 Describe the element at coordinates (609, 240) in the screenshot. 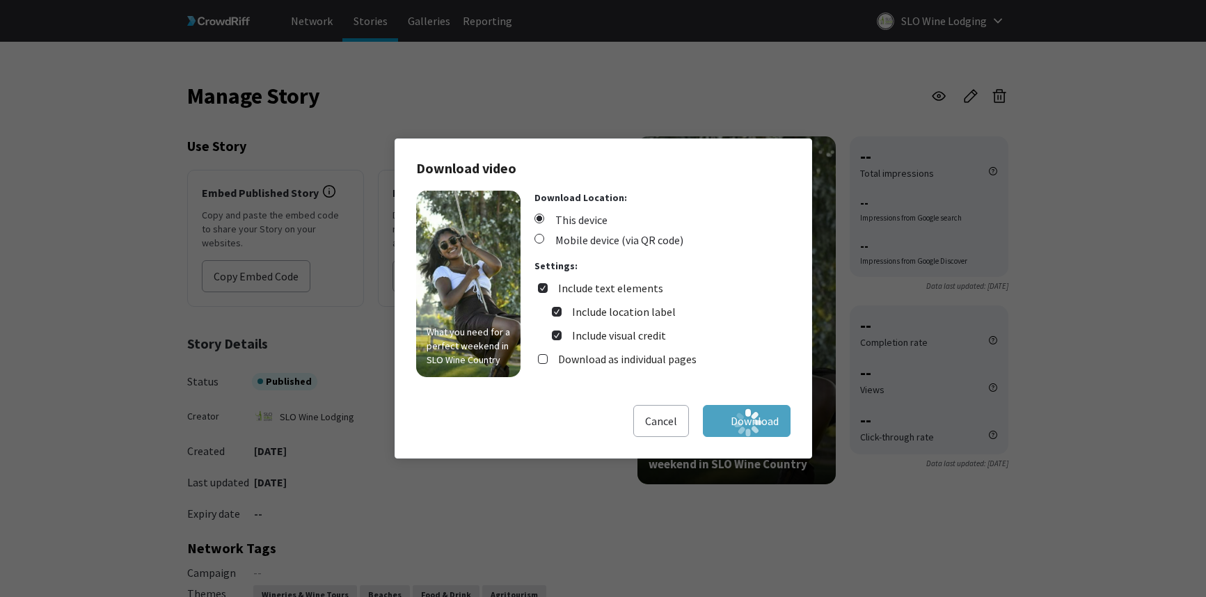

I see `span: Mobile device (via QR code)` at that location.